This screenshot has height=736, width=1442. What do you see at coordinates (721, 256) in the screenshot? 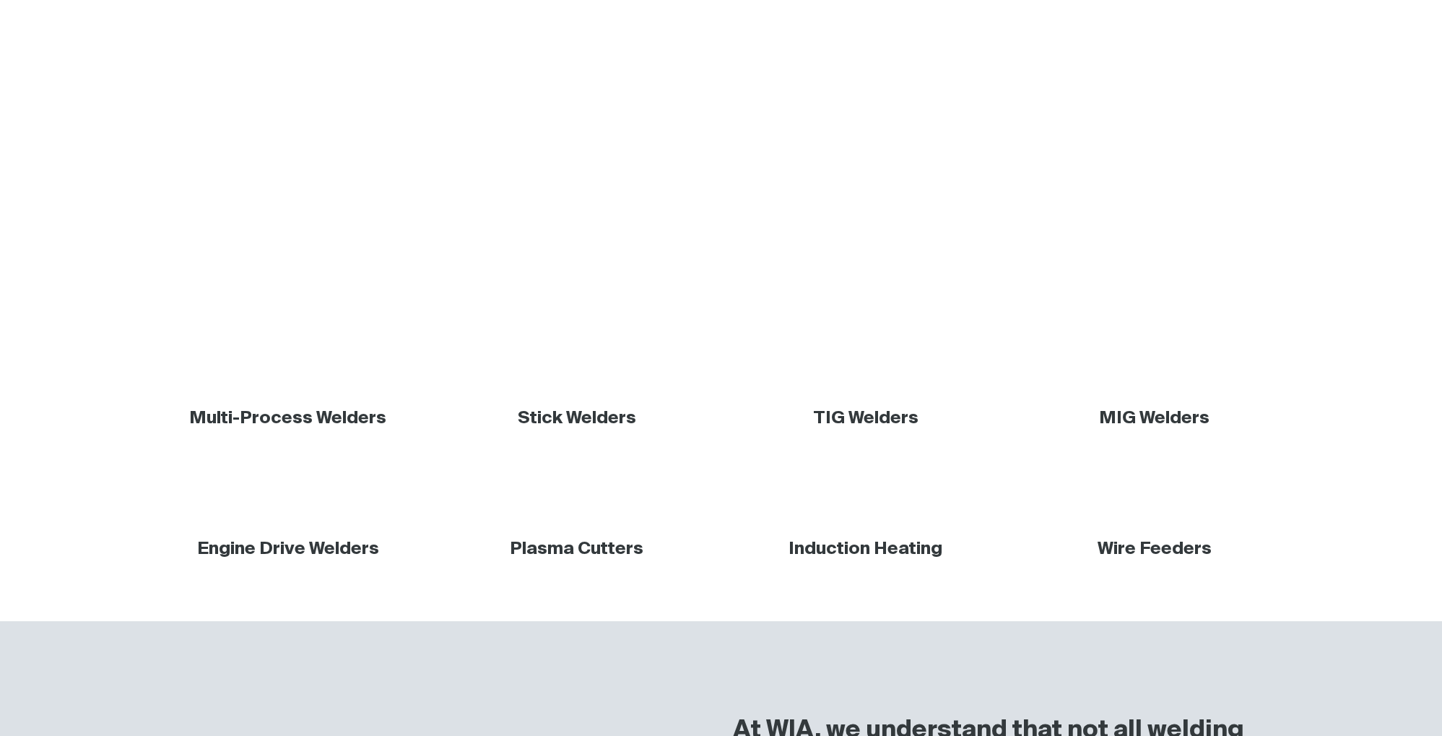
I see `h1: Welding Equipment` at bounding box center [721, 256].